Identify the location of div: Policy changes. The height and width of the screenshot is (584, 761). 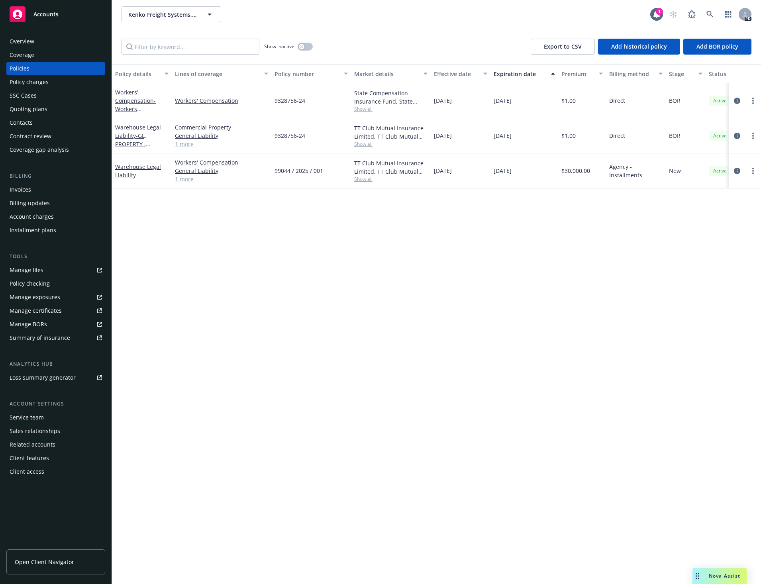
(29, 82).